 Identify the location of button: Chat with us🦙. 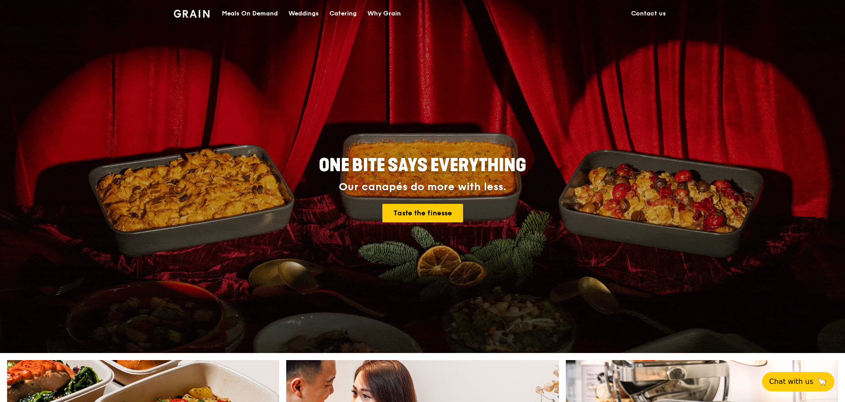
(799, 382).